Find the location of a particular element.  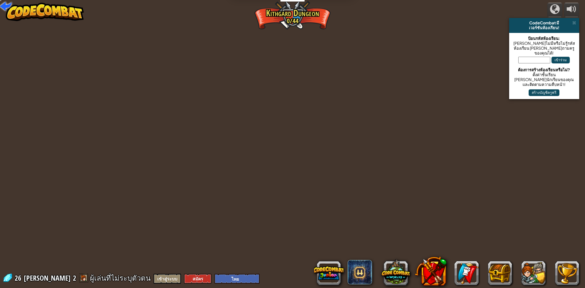

div: ป้อนรหัสห้องเรียน: is located at coordinates (544, 38).